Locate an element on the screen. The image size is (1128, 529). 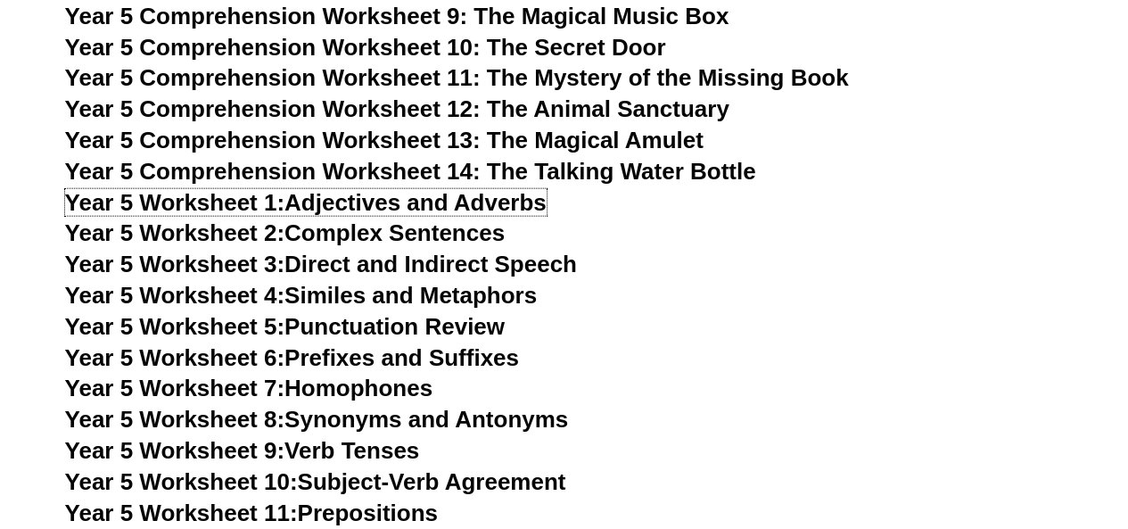
a: Year 5 Comprehension Worksheet 14: The Talking Water Bottle is located at coordinates (410, 171).